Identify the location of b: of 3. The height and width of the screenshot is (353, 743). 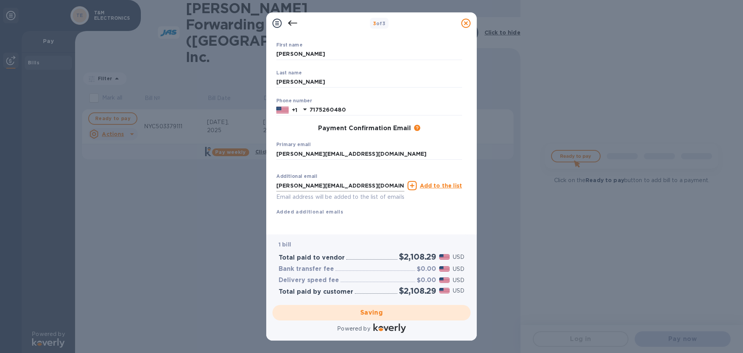
(379, 23).